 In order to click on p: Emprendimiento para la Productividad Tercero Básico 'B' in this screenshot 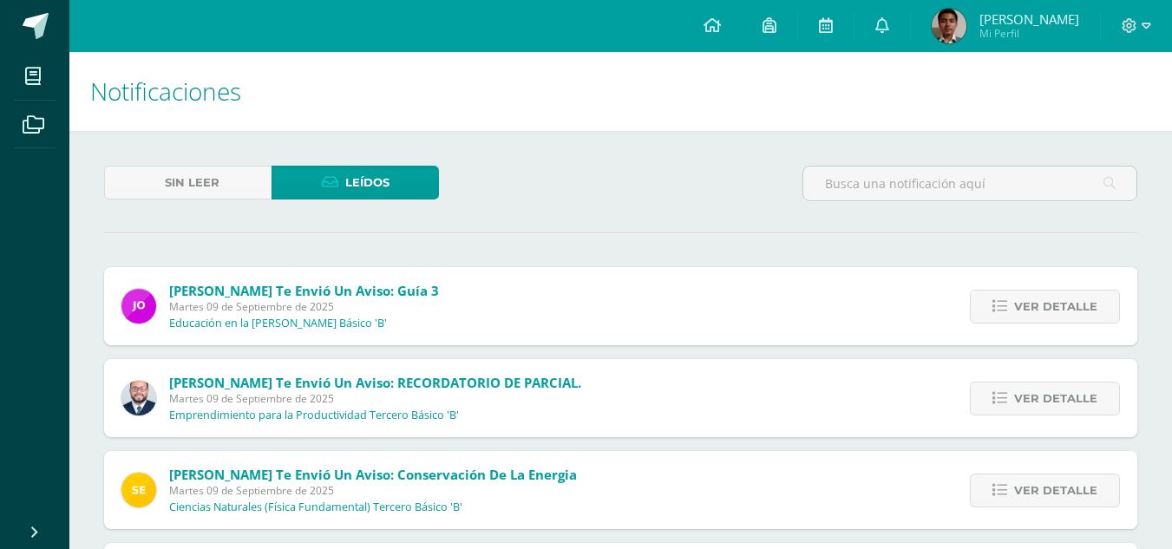, I will do `click(314, 416)`.